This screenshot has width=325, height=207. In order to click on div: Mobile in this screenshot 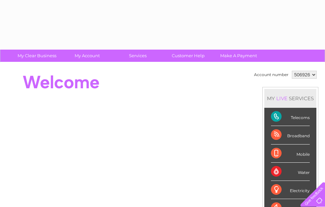, I will do `click(290, 154)`.